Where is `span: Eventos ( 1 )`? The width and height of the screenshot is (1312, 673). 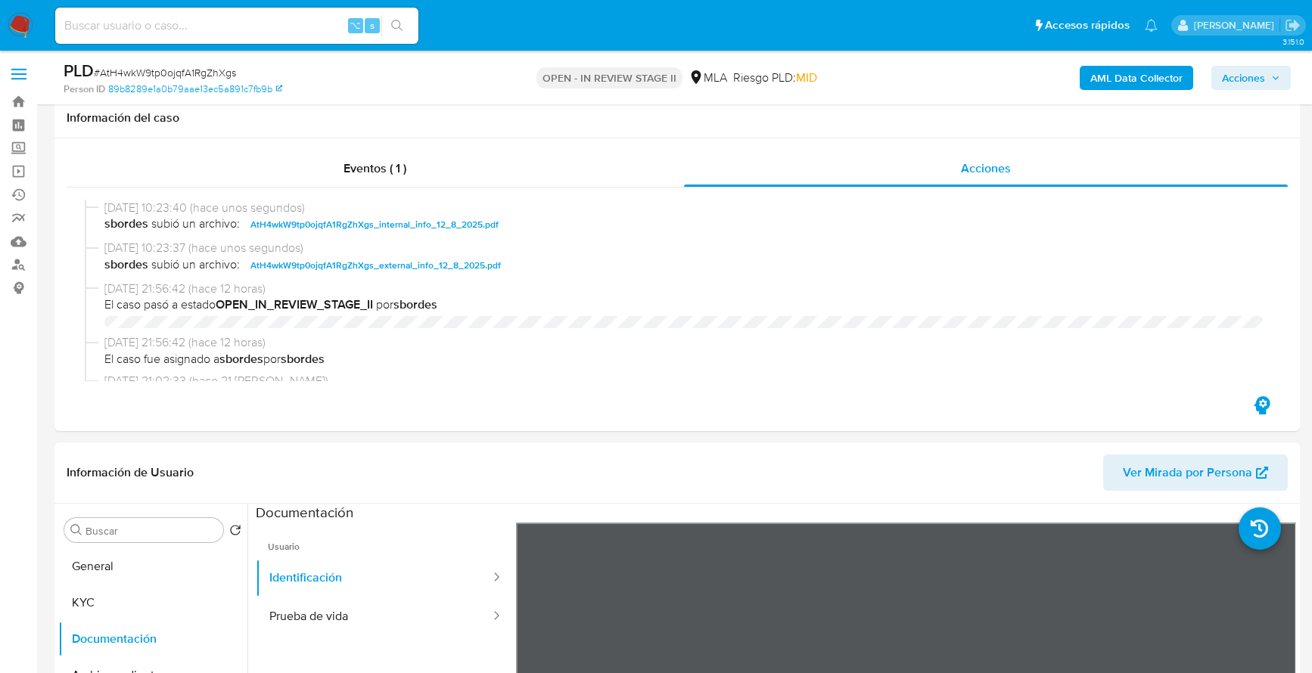
span: Eventos ( 1 ) is located at coordinates (374, 168).